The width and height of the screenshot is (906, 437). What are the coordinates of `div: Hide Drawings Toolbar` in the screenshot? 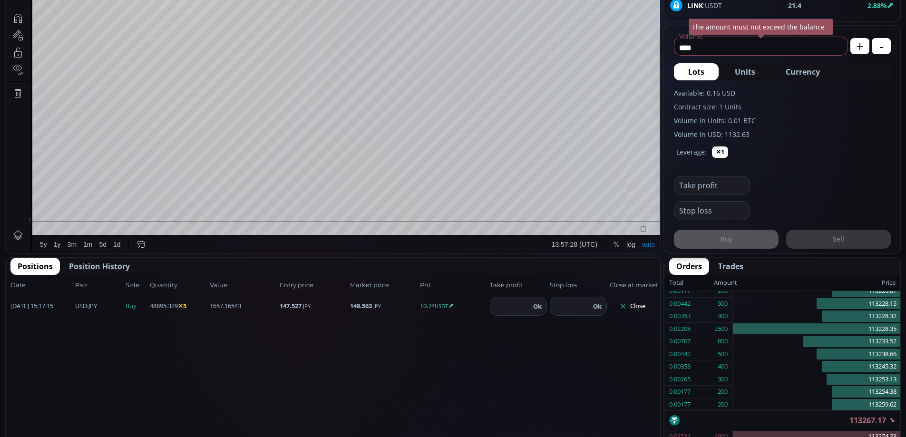 It's located at (24, 396).